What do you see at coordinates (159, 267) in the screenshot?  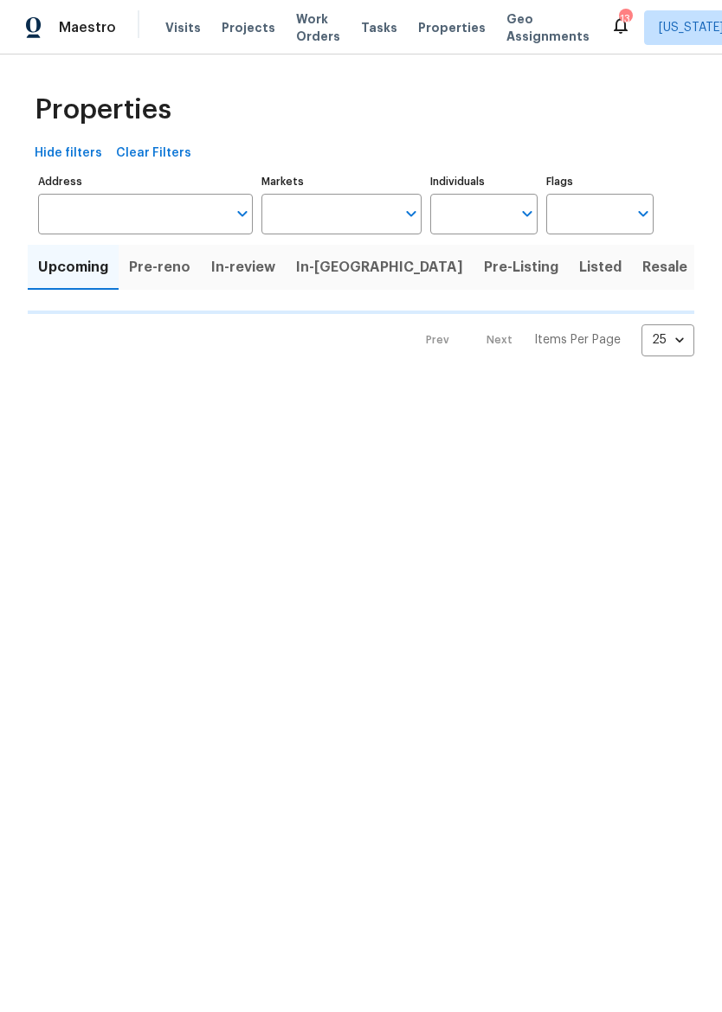 I see `span: Pre-reno` at bounding box center [159, 267].